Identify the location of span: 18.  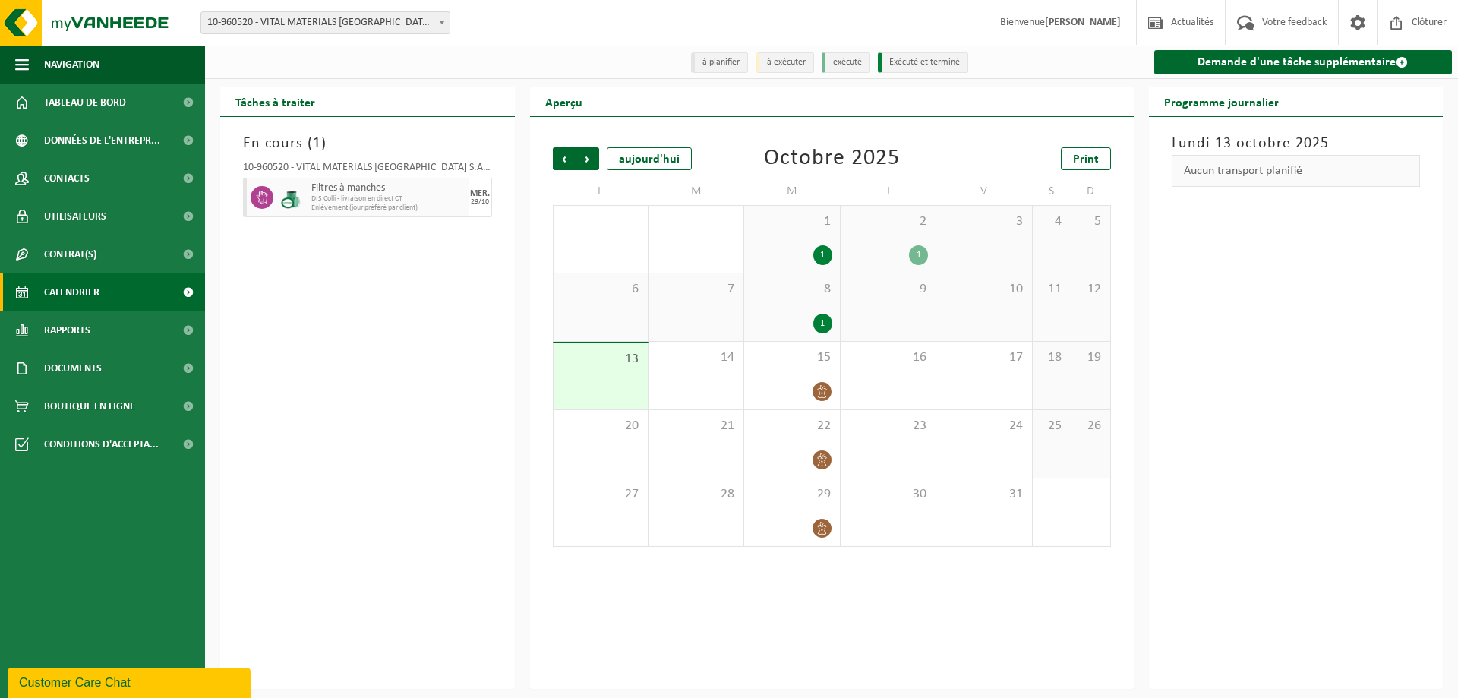
(1051, 358).